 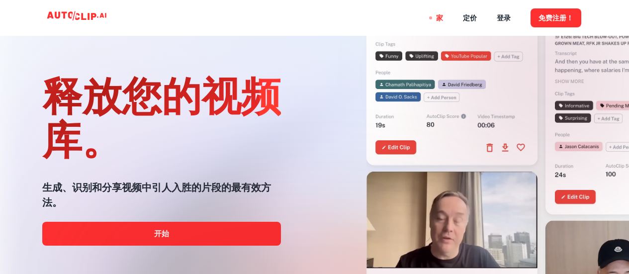 I want to click on button: 免费注册！, so click(x=556, y=17).